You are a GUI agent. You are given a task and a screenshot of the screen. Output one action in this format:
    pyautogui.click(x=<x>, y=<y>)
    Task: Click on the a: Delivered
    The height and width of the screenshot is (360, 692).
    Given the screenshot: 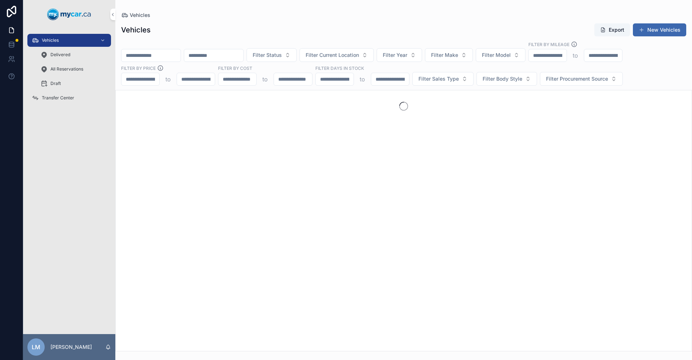 What is the action you would take?
    pyautogui.click(x=73, y=55)
    